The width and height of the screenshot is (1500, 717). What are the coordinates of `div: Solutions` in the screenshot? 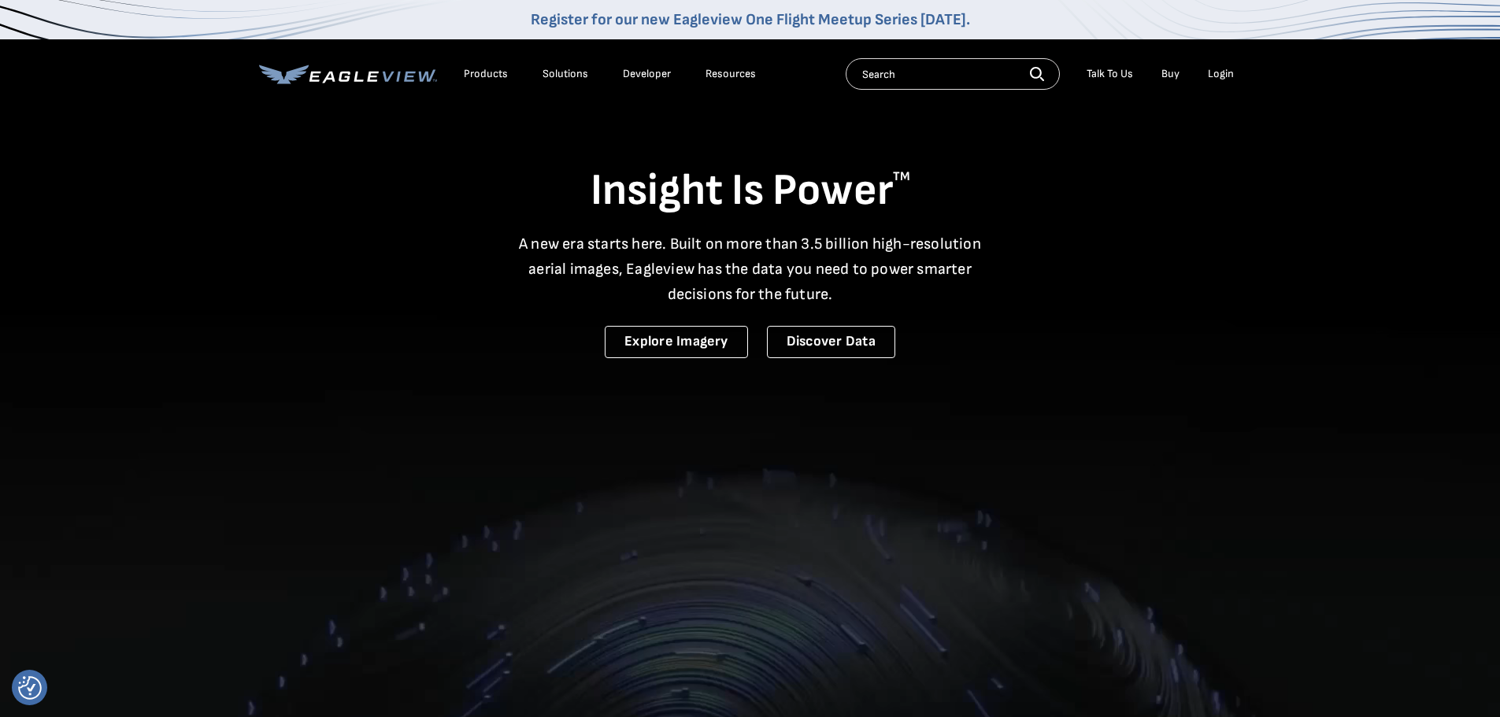 It's located at (565, 74).